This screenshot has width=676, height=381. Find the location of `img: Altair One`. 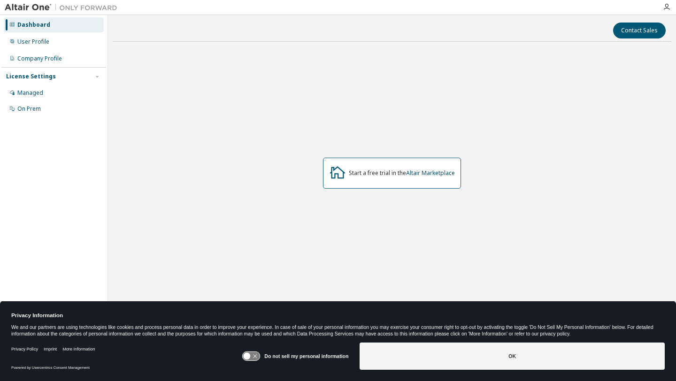

img: Altair One is located at coordinates (63, 8).